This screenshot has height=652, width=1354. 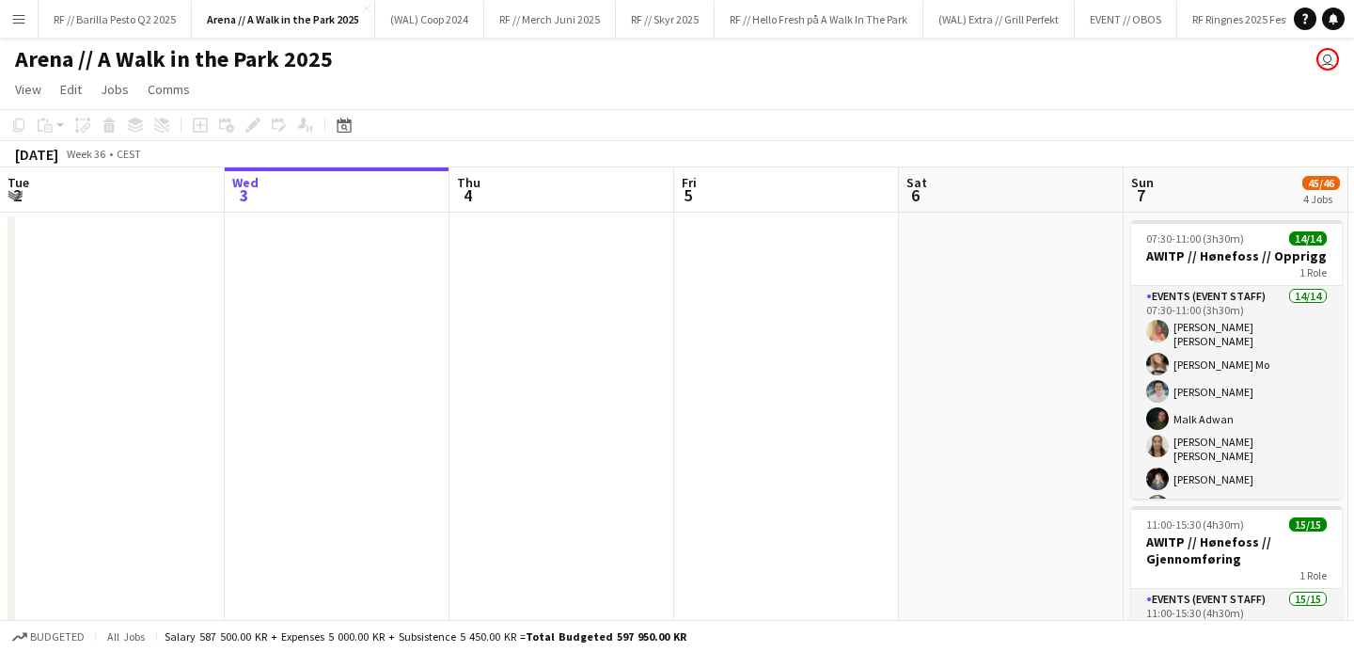 What do you see at coordinates (48, 637) in the screenshot?
I see `button: Budgeted` at bounding box center [48, 637].